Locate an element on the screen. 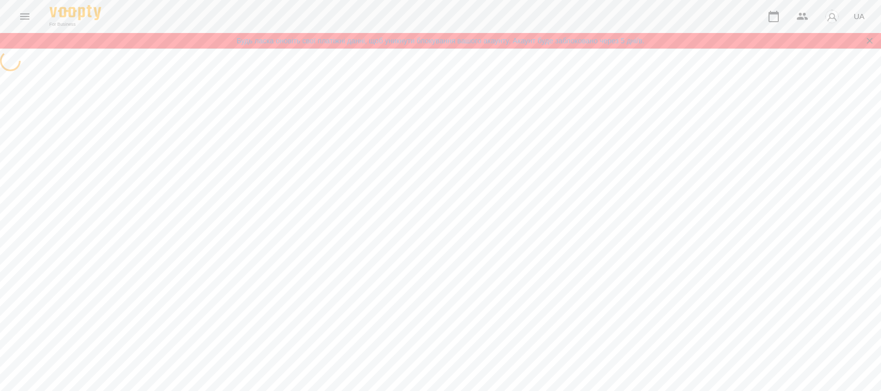 Image resolution: width=881 pixels, height=391 pixels. span: UA is located at coordinates (859, 16).